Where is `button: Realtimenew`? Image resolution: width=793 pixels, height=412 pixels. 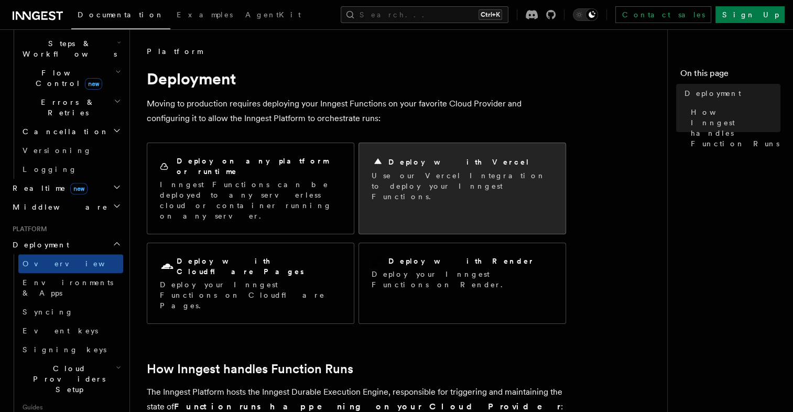 button: Realtimenew is located at coordinates (66, 188).